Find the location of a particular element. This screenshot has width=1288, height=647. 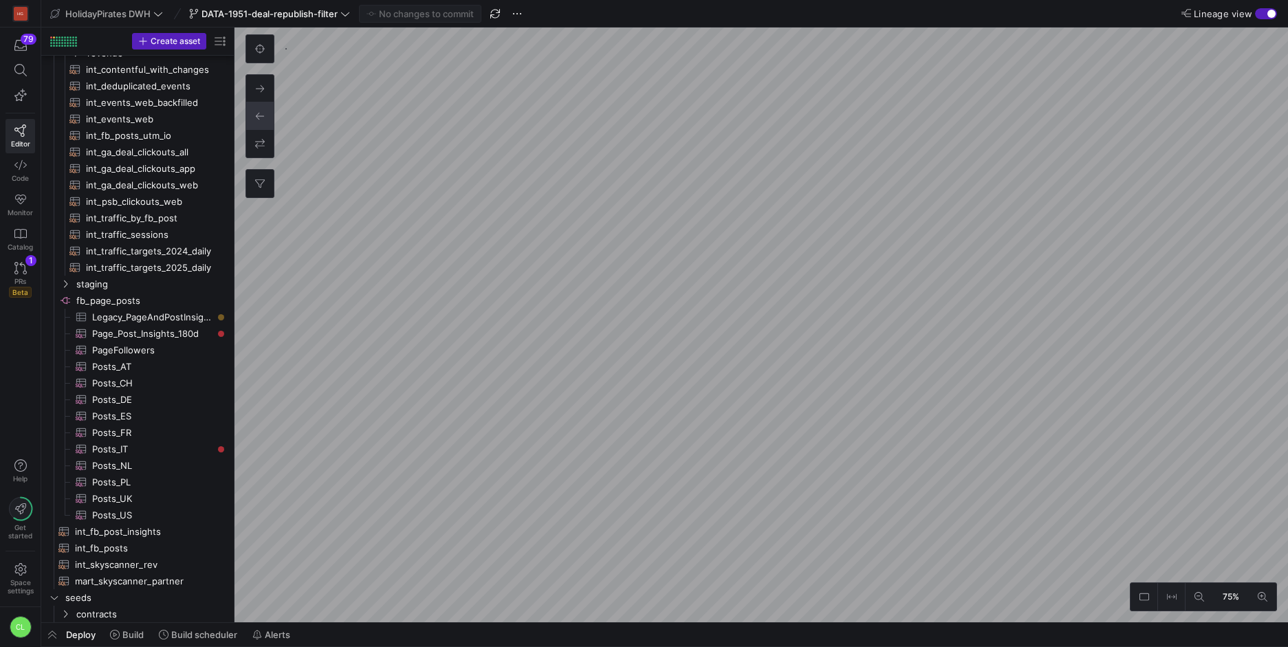

span: Posts_NL​​​​​​​​​ is located at coordinates (152, 466).